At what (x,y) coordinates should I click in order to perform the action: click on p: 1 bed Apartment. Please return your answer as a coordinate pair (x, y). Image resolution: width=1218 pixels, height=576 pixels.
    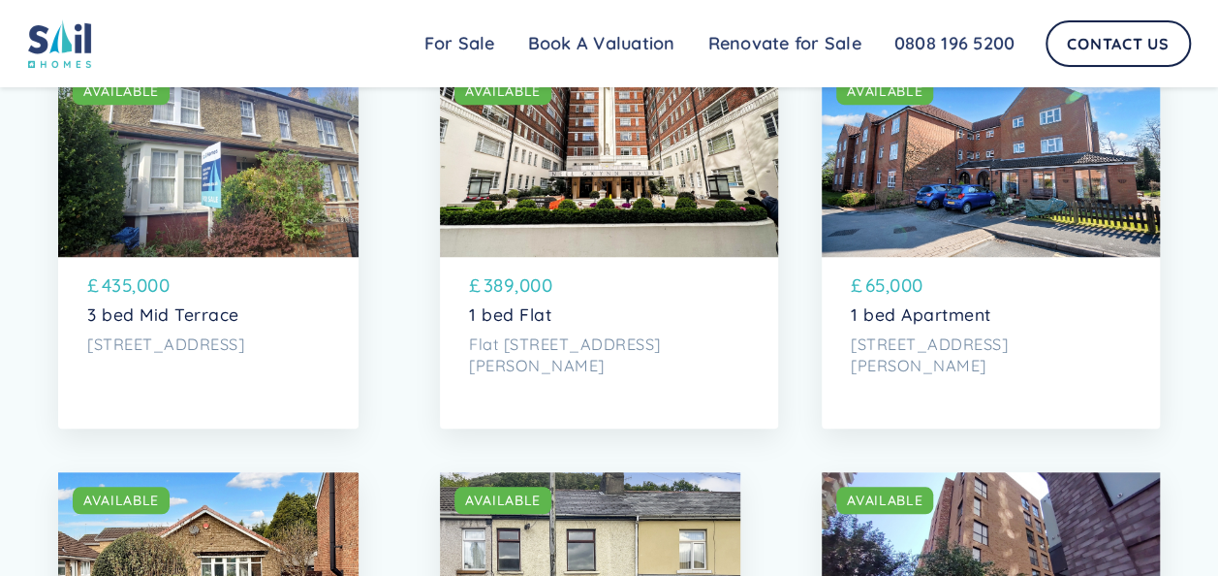
    Looking at the image, I should click on (990, 314).